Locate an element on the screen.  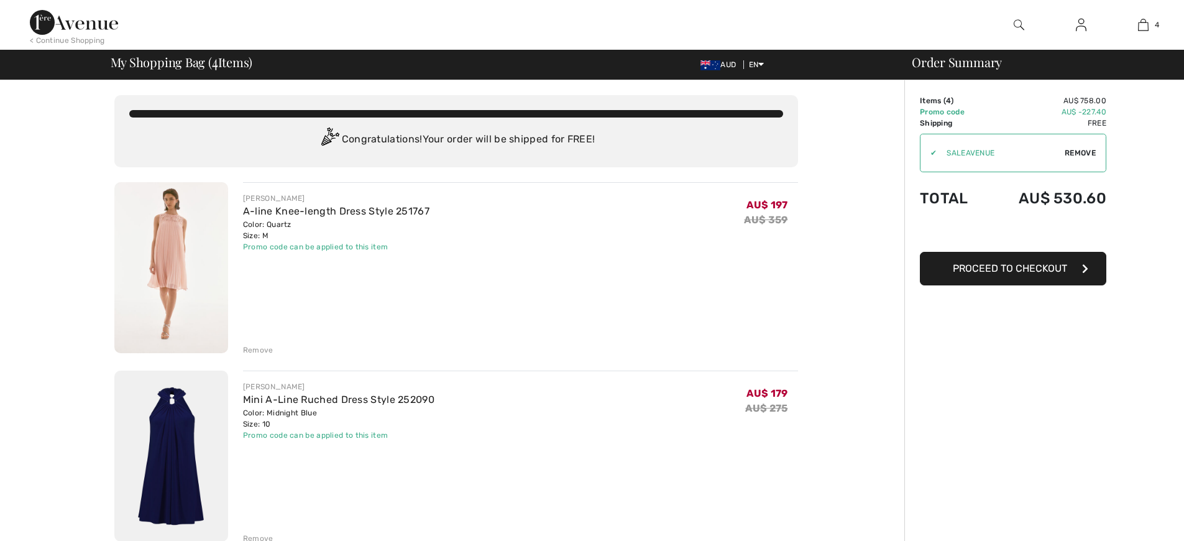
span: EN is located at coordinates (756, 65).